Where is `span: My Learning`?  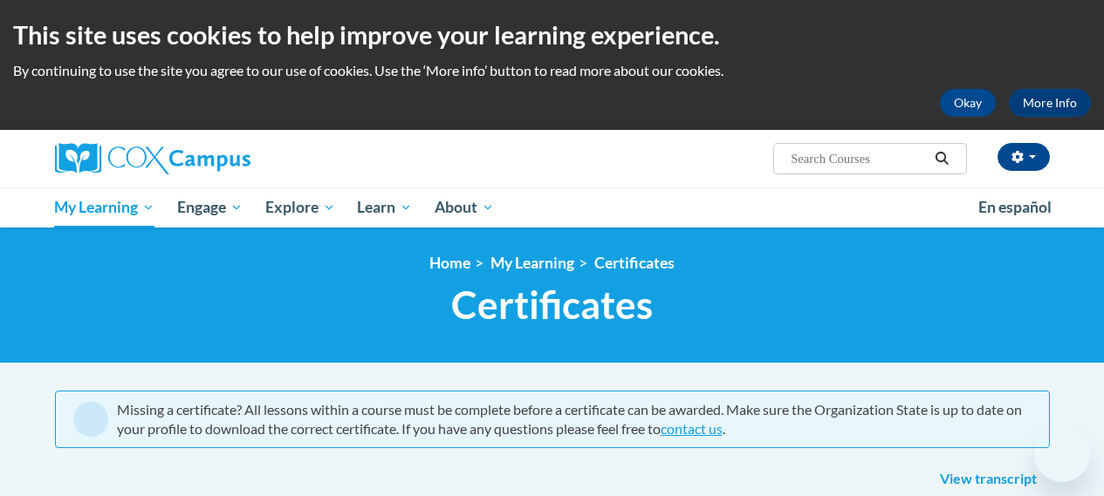
span: My Learning is located at coordinates (104, 208).